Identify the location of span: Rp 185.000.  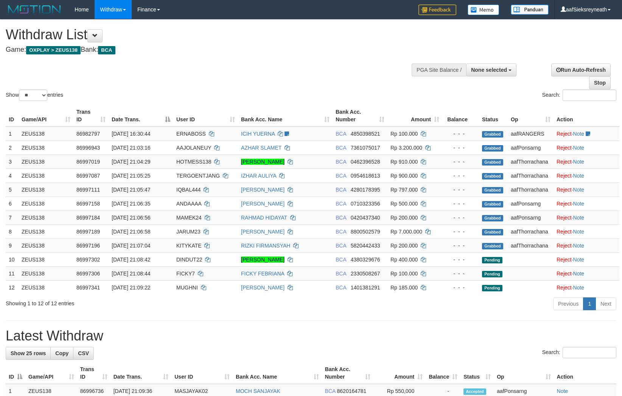
(404, 288).